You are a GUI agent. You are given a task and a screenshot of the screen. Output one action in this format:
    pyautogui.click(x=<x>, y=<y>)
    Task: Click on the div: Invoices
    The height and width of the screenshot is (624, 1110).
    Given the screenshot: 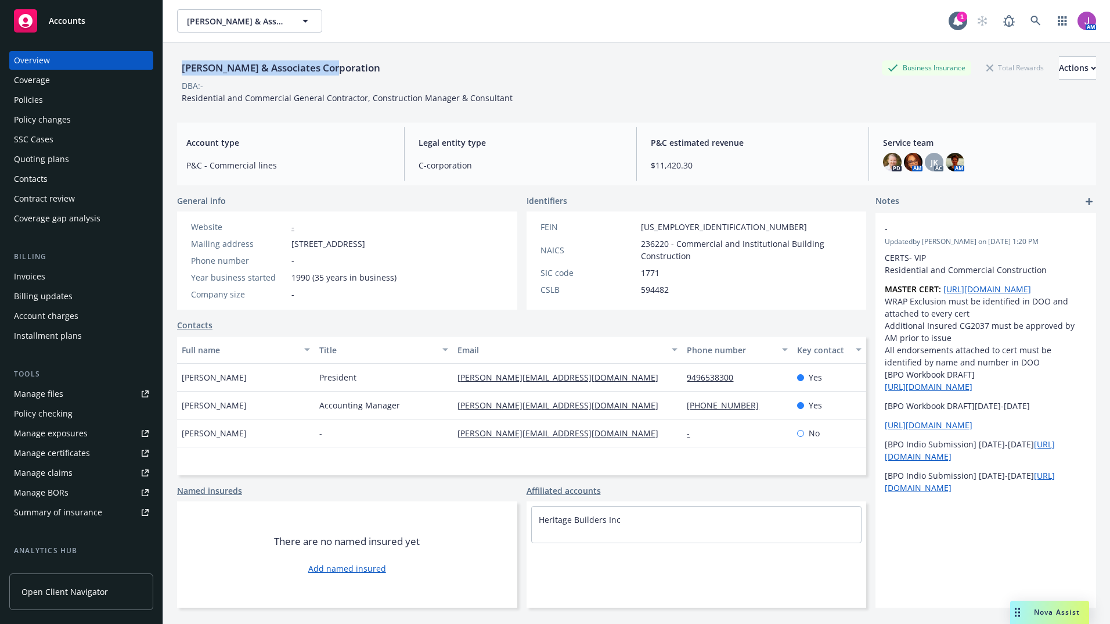 What is the action you would take?
    pyautogui.click(x=30, y=276)
    